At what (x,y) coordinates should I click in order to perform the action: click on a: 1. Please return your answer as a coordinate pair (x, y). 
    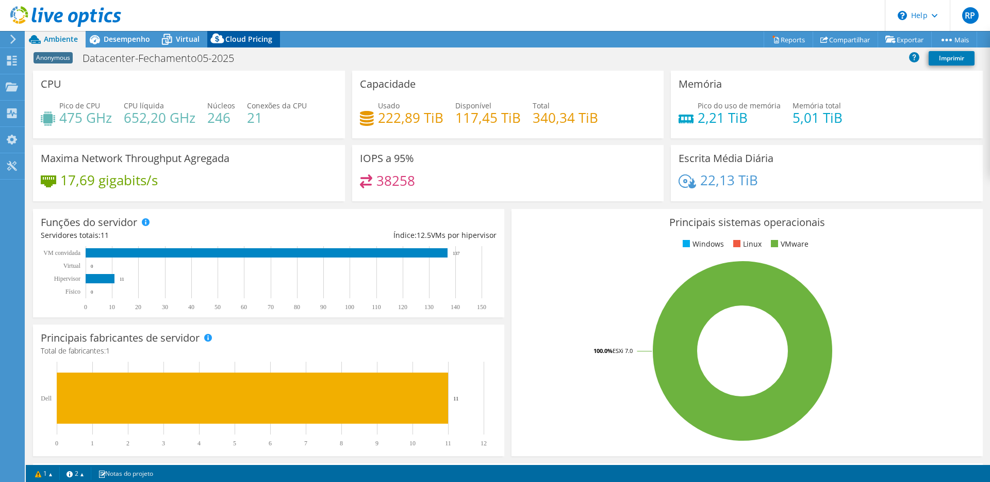
    Looking at the image, I should click on (44, 473).